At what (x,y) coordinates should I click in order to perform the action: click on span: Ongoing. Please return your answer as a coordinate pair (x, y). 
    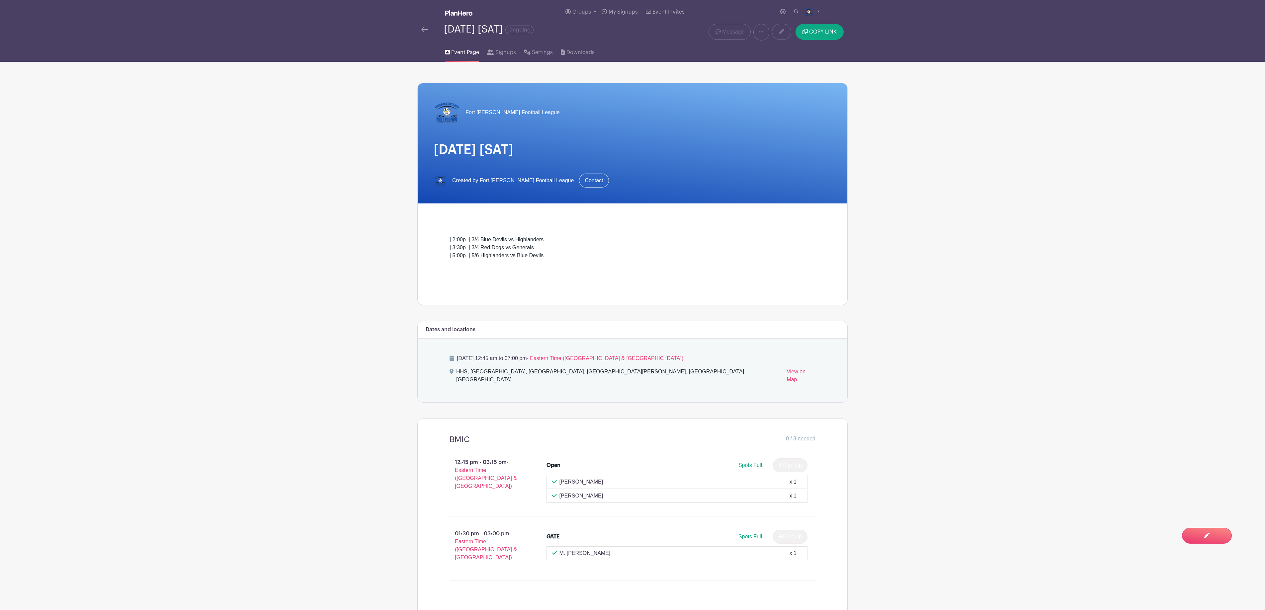
    Looking at the image, I should click on (519, 30).